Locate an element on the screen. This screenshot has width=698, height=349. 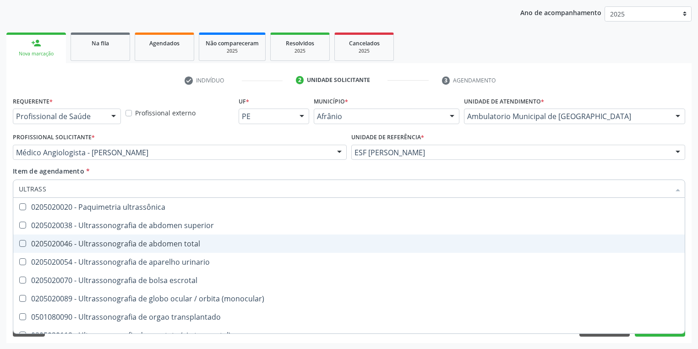
label: Unidade de atendimento is located at coordinates (504, 101).